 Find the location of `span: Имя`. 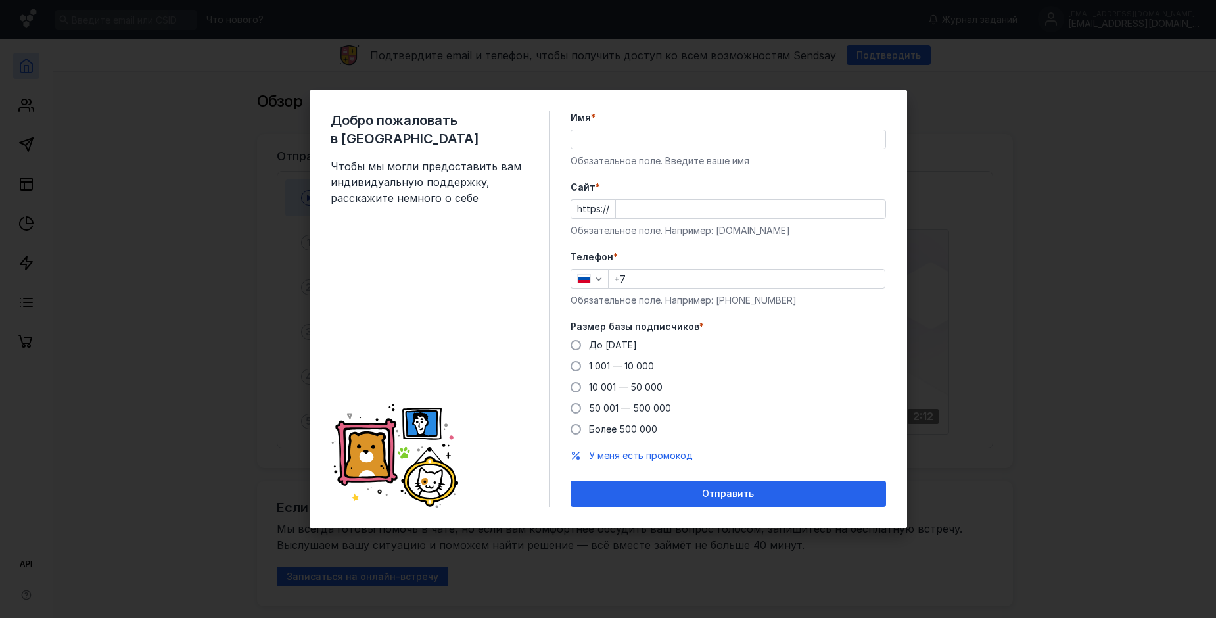

span: Имя is located at coordinates (580, 118).